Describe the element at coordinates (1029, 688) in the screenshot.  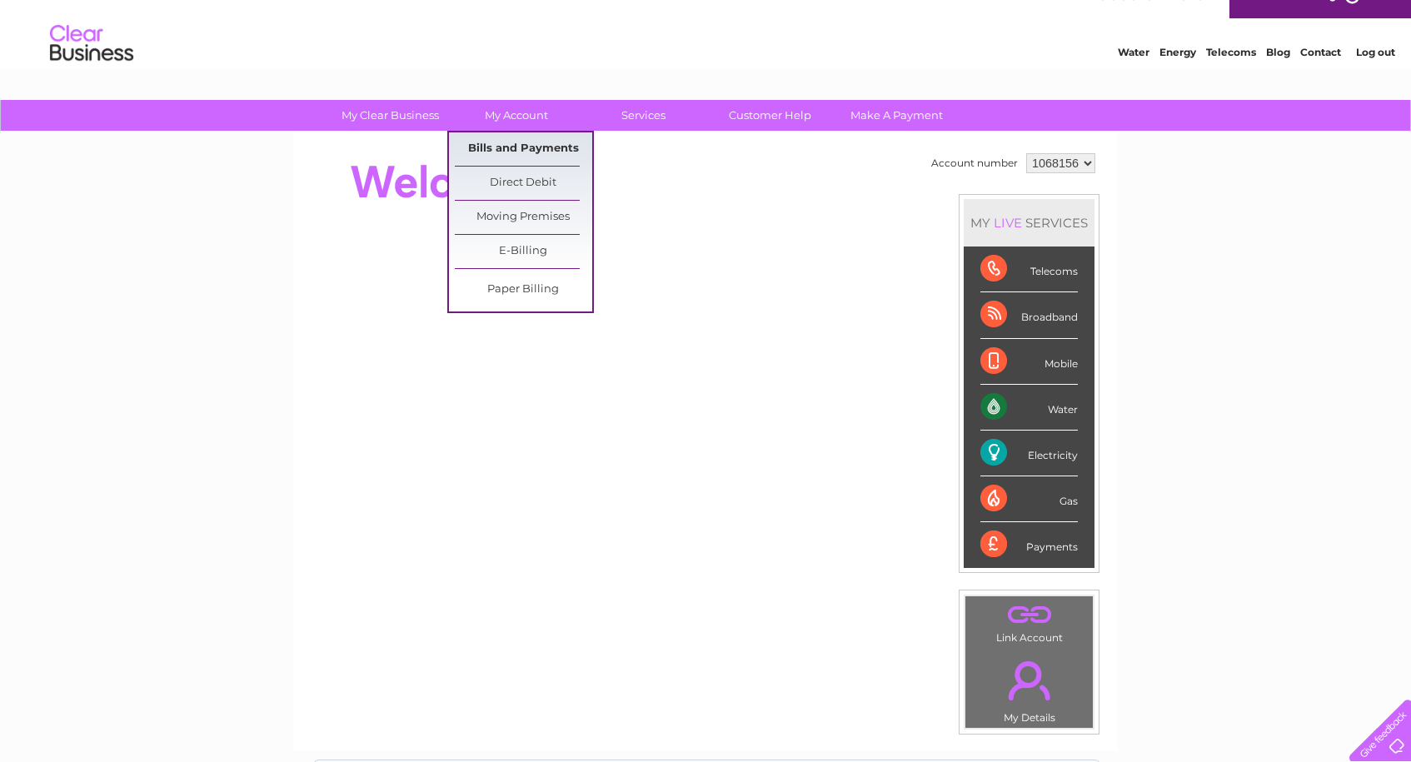
I see `td: My Details` at that location.